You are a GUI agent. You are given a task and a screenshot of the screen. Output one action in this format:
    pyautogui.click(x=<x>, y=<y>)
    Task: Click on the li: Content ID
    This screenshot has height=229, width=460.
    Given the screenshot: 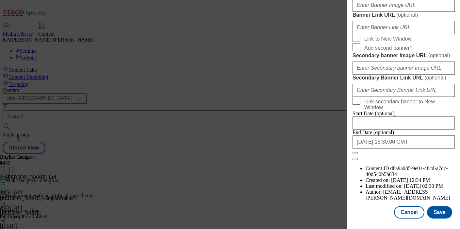 What is the action you would take?
    pyautogui.click(x=410, y=171)
    